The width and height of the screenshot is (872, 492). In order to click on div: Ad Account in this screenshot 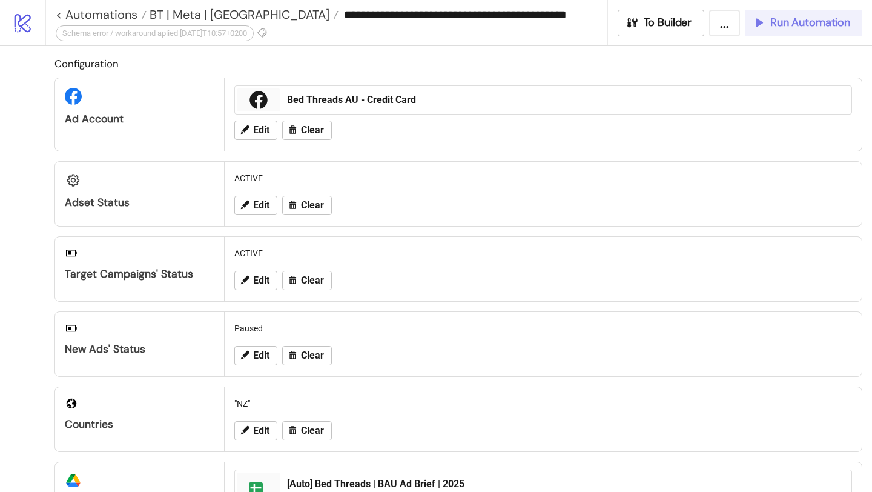, I will do `click(139, 119)`.